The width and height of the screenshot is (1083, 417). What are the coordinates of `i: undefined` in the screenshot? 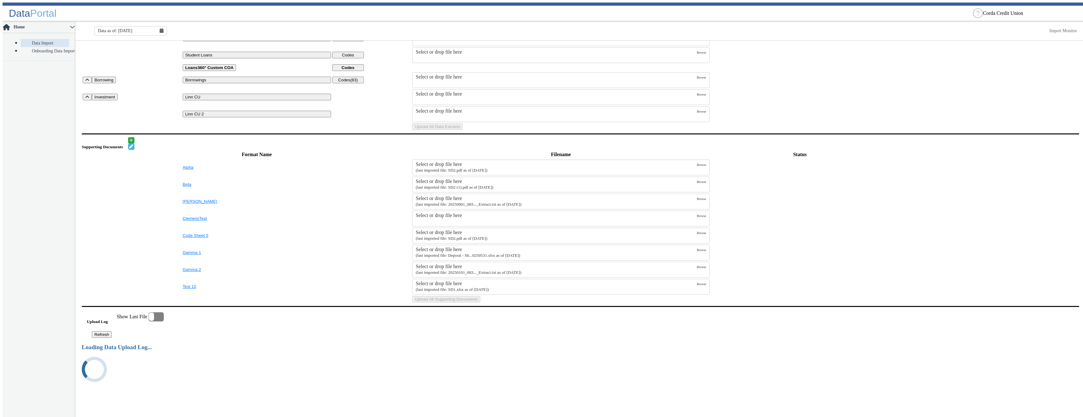 It's located at (94, 369).